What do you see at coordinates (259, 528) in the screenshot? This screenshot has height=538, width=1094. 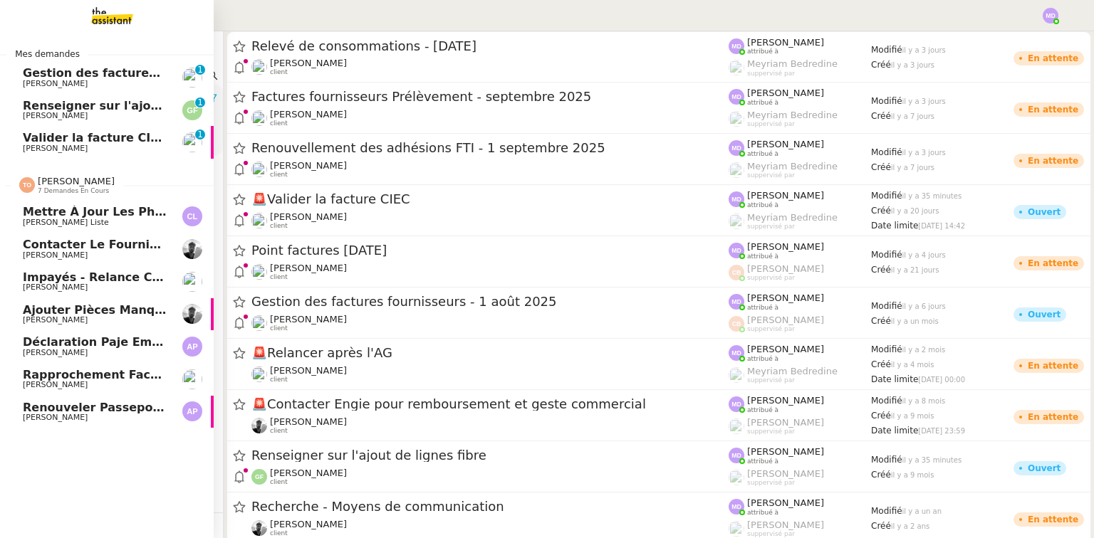 I see `img: ee3399b4-027e-46f8-8bb8-fca30cb6f74c` at bounding box center [259, 528].